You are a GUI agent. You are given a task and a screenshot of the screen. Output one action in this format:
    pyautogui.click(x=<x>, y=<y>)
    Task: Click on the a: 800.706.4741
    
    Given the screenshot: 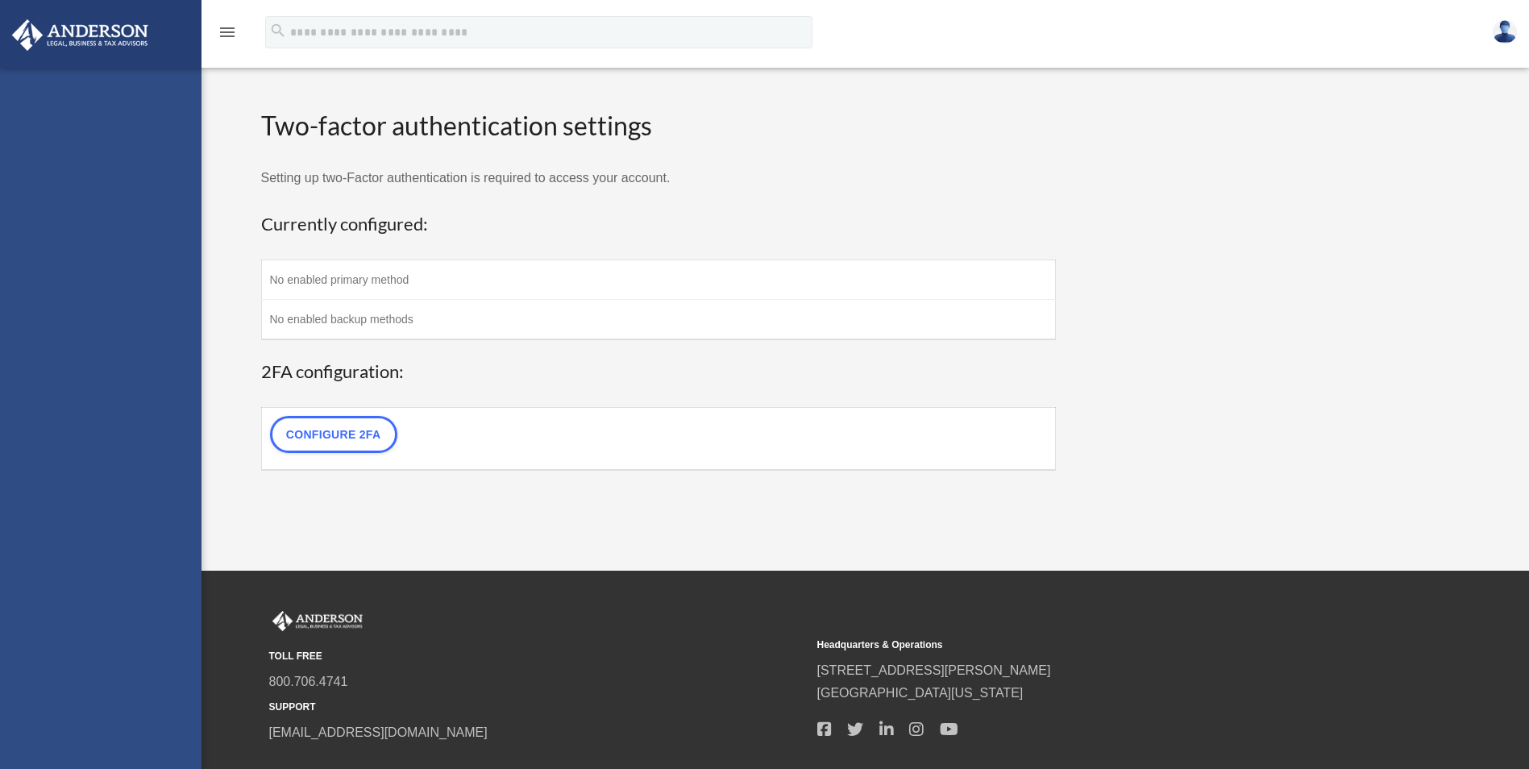 What is the action you would take?
    pyautogui.click(x=309, y=681)
    